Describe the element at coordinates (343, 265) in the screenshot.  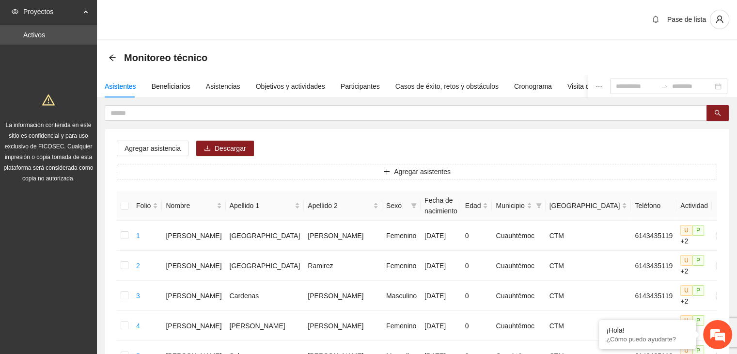
I see `td: Ramirez` at that location.